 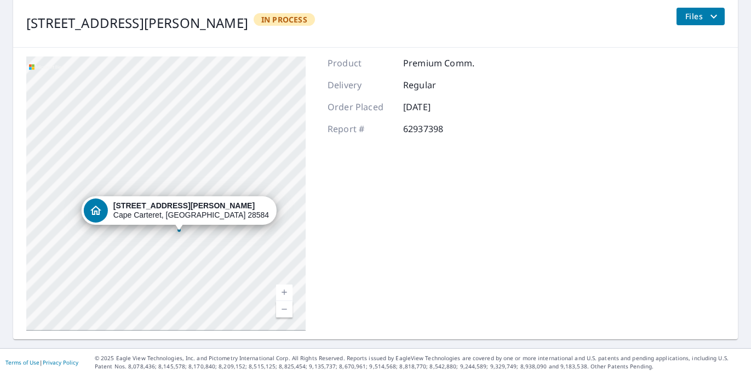 I want to click on p: Product, so click(x=360, y=63).